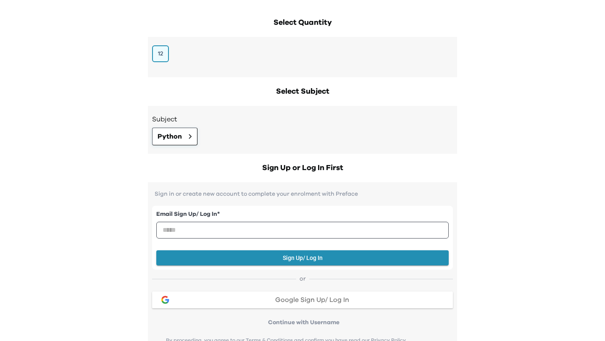 The height and width of the screenshot is (341, 605). Describe the element at coordinates (170, 137) in the screenshot. I see `span: Python` at that location.